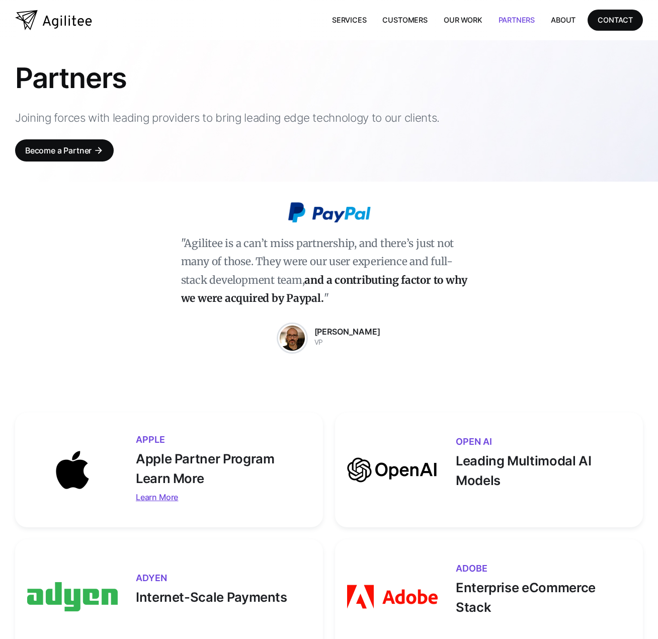 The width and height of the screenshot is (658, 639). What do you see at coordinates (324, 289) in the screenshot?
I see `strong: and a contributing factor to why we were acquired by Paypal.` at bounding box center [324, 289].